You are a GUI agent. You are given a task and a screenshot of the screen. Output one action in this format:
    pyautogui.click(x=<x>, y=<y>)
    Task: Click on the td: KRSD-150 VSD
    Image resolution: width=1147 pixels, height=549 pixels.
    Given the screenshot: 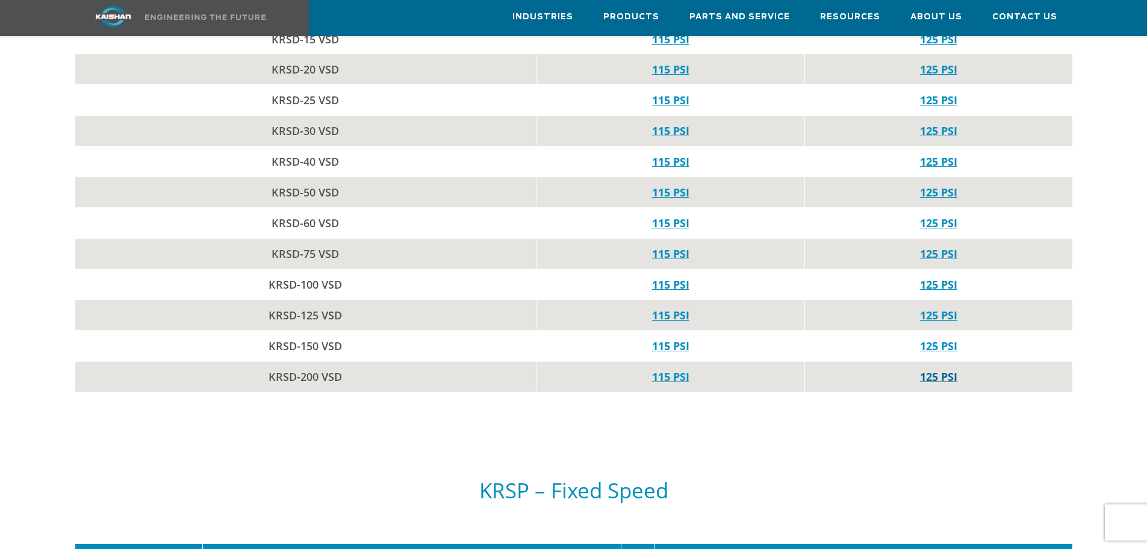 What is the action you would take?
    pyautogui.click(x=306, y=346)
    